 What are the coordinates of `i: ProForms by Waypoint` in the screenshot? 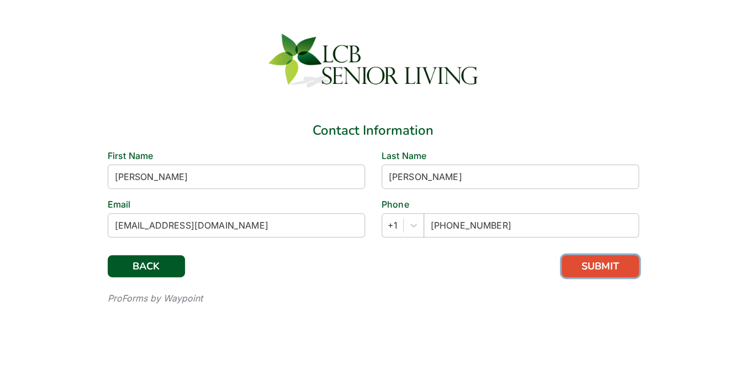 It's located at (155, 298).